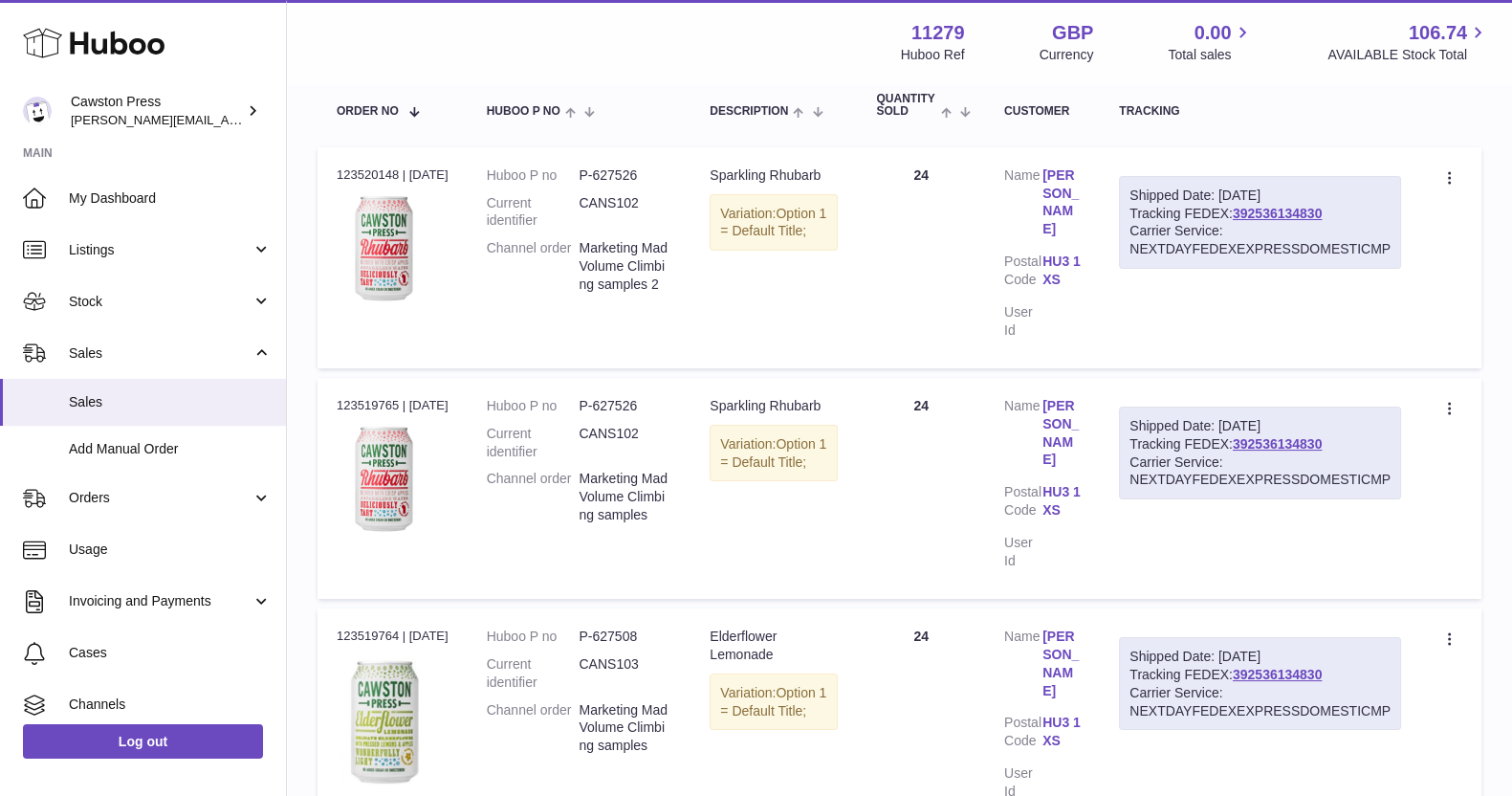  Describe the element at coordinates (142, 742) in the screenshot. I see `a: Log out` at that location.